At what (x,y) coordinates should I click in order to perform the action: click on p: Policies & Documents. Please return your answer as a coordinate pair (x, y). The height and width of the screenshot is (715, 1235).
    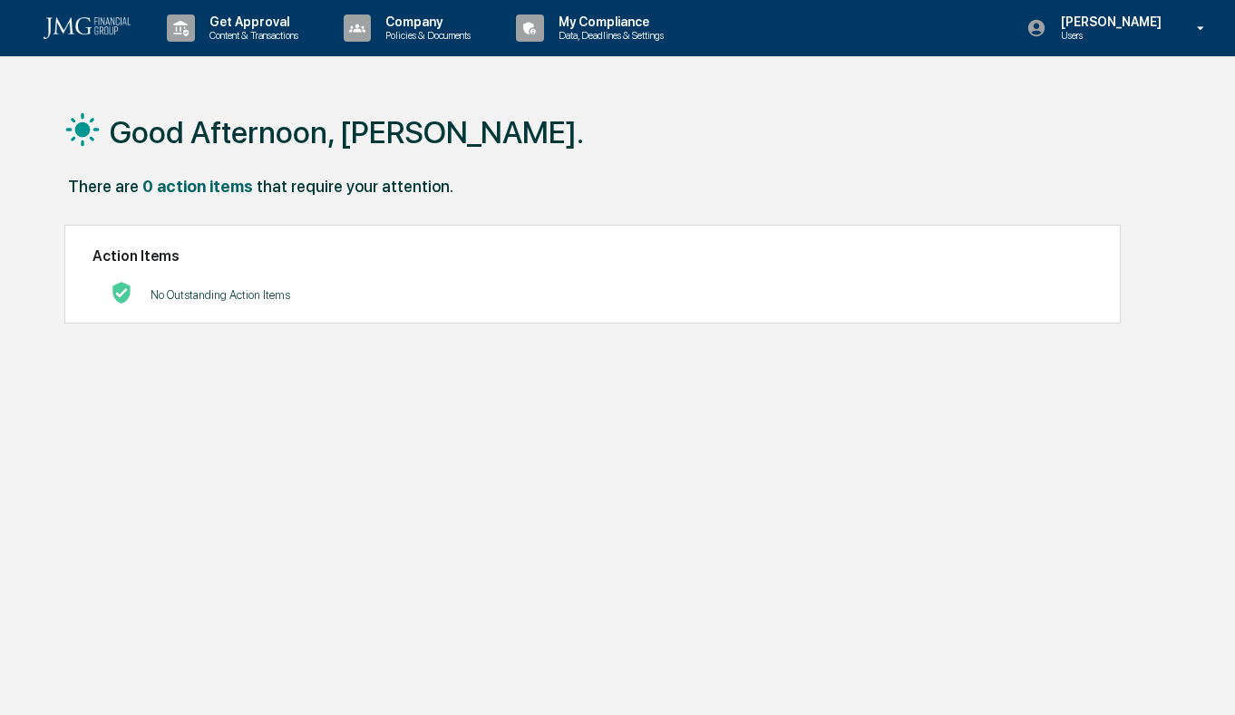
    Looking at the image, I should click on (425, 35).